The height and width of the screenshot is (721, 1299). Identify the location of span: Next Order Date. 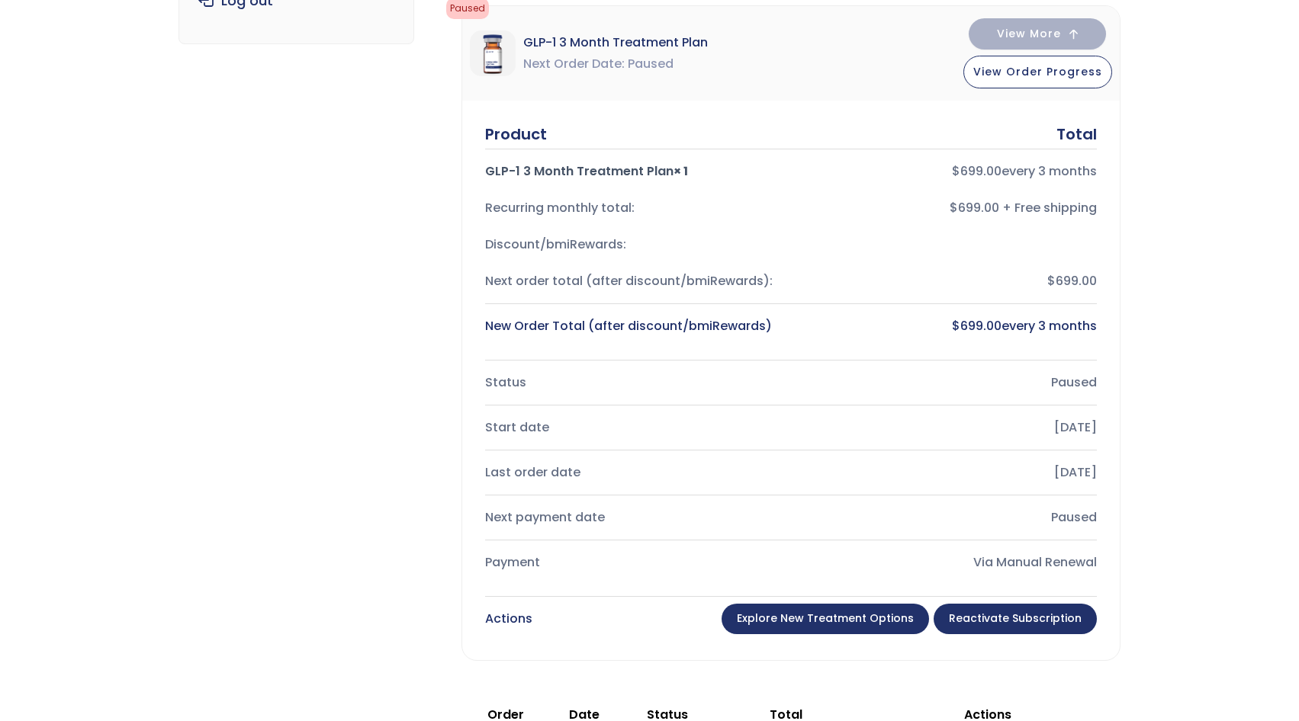
(573, 64).